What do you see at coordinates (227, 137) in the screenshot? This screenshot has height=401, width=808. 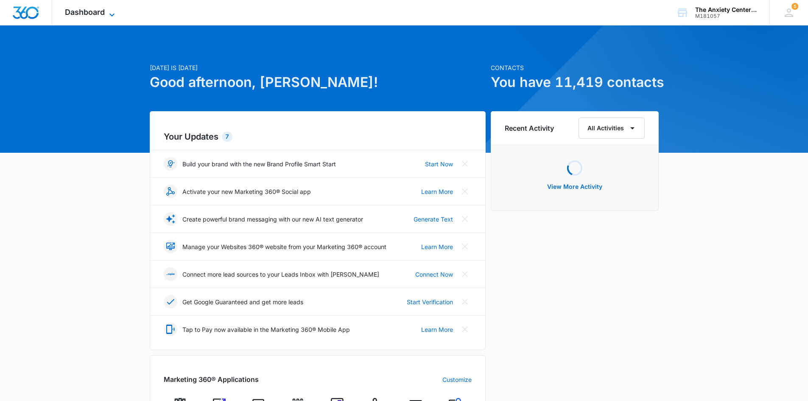 I see `div: 7` at bounding box center [227, 137].